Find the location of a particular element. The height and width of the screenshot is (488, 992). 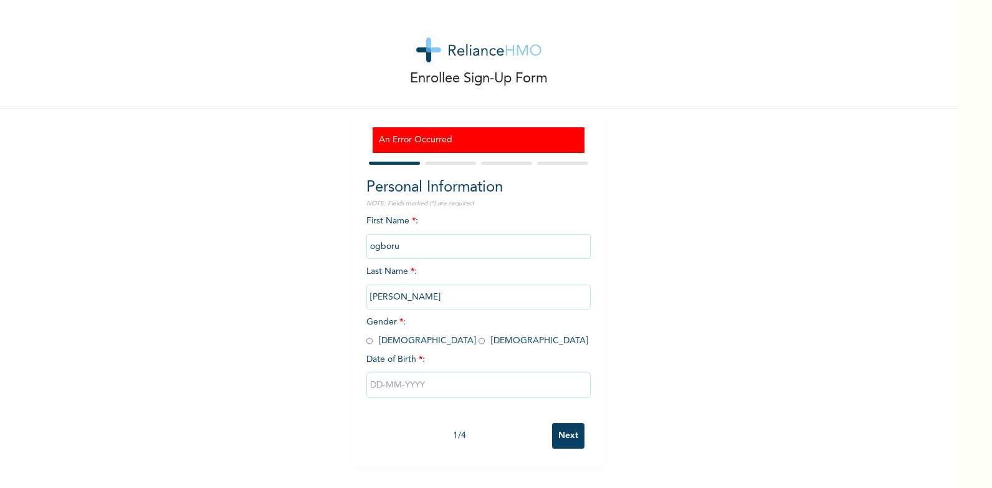

input: Enter your first name is located at coordinates (479, 246).